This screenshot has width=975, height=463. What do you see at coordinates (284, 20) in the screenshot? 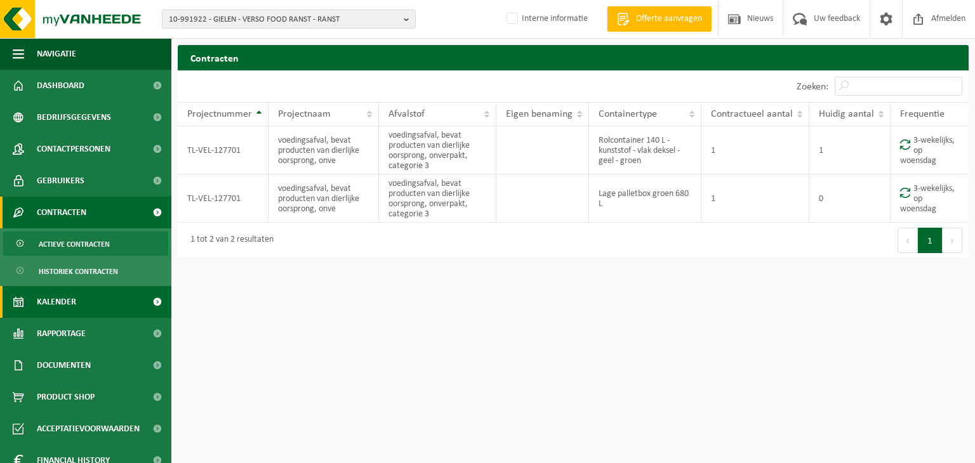
I see `span: 10-991922 - GIELEN - VERSO FOOD RANST - RANST` at bounding box center [284, 20].